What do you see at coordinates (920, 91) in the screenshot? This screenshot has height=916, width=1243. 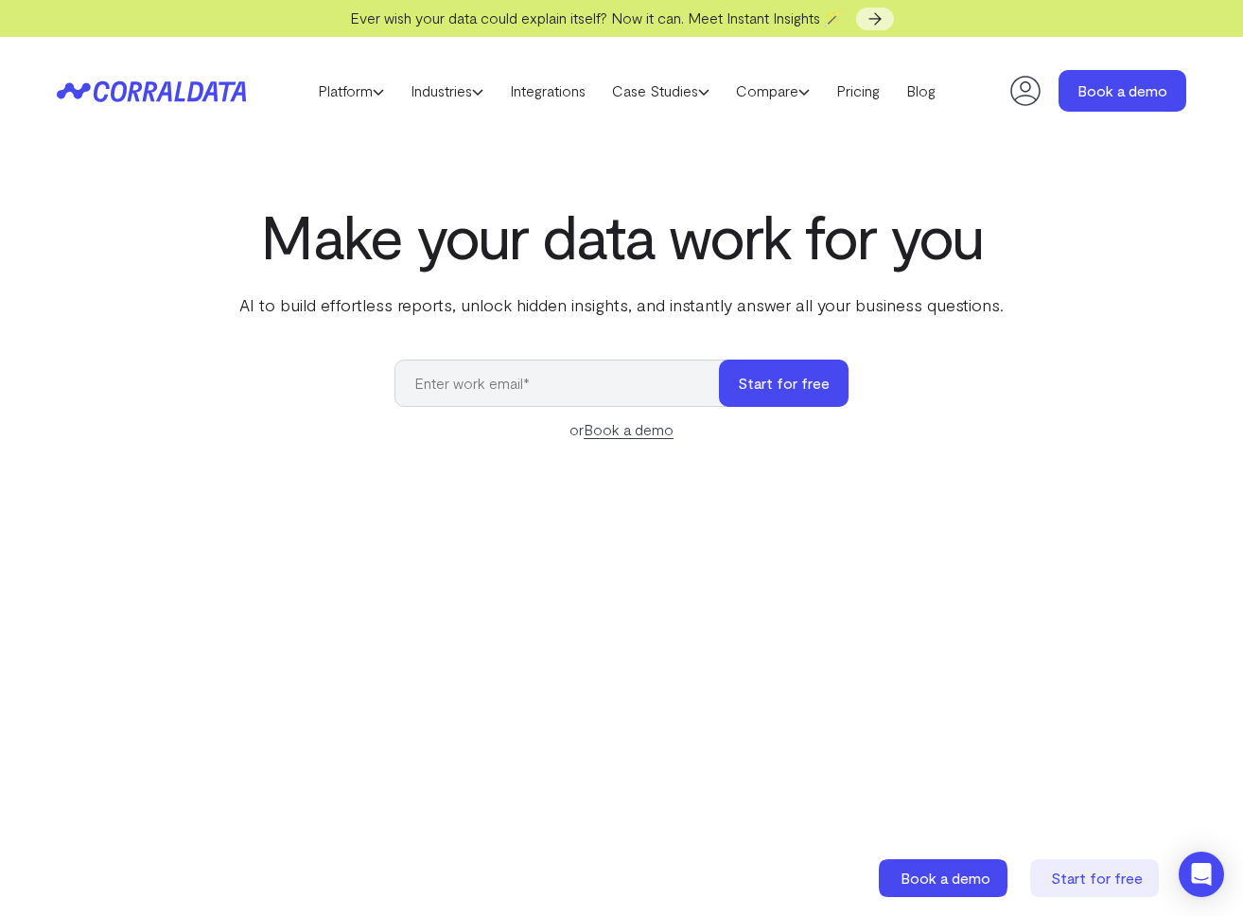 I see `a: Blog` at bounding box center [920, 91].